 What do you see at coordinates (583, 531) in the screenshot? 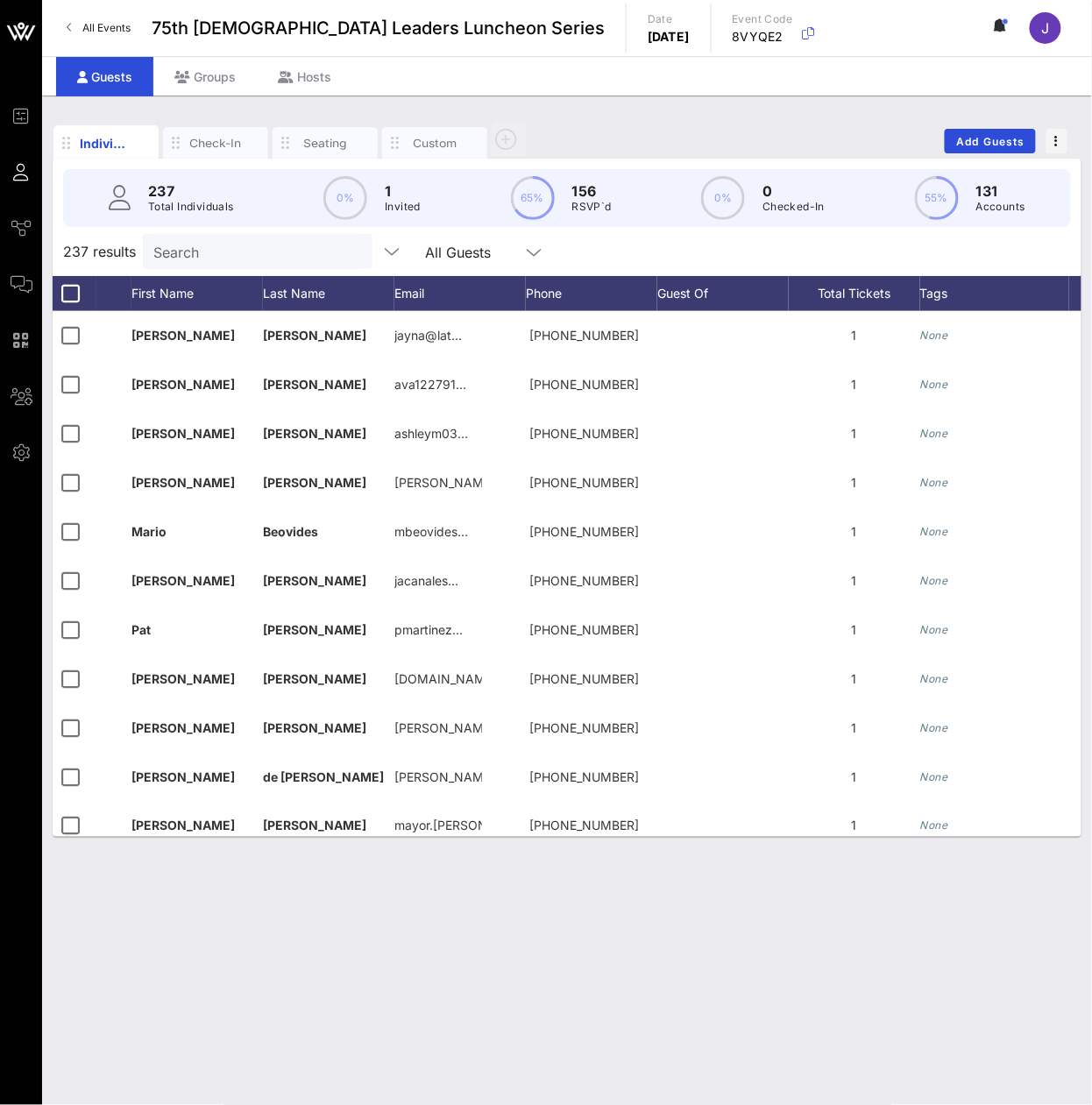
I see `span: +17863519976` at bounding box center [583, 531].